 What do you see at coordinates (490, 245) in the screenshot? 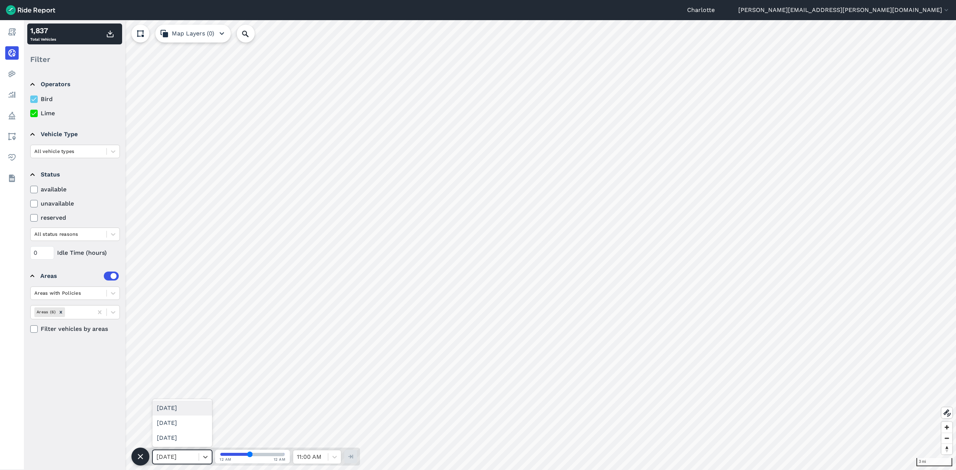
I see `canvas: Map` at bounding box center [490, 245].